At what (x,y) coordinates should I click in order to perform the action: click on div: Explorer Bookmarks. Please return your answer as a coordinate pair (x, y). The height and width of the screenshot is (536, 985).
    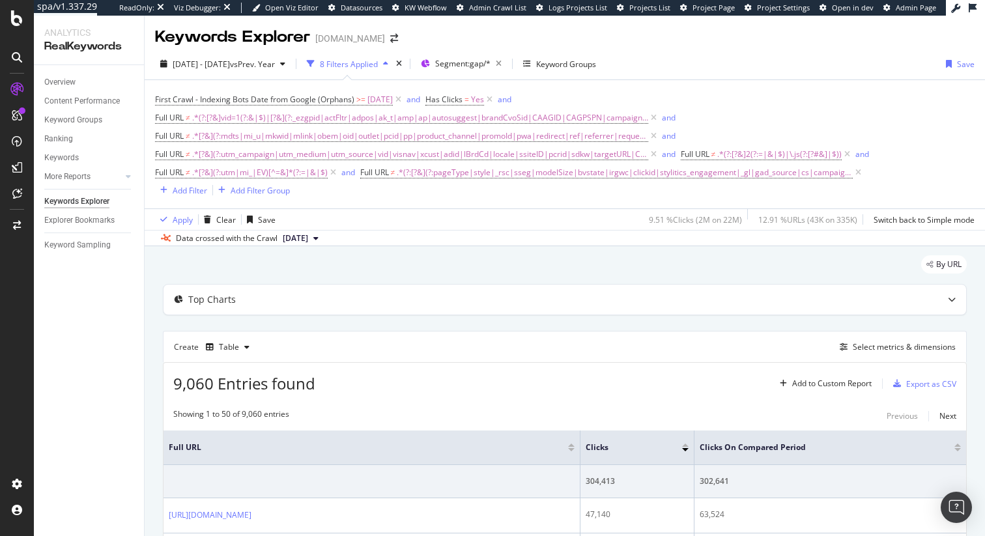
    Looking at the image, I should click on (80, 220).